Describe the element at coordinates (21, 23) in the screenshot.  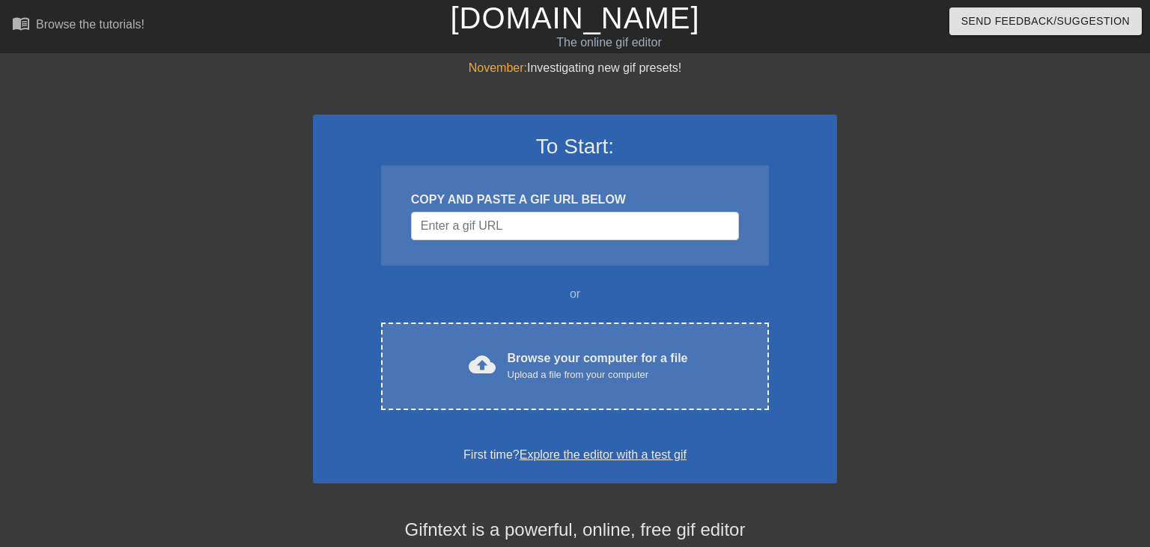
I see `span: menu_book` at that location.